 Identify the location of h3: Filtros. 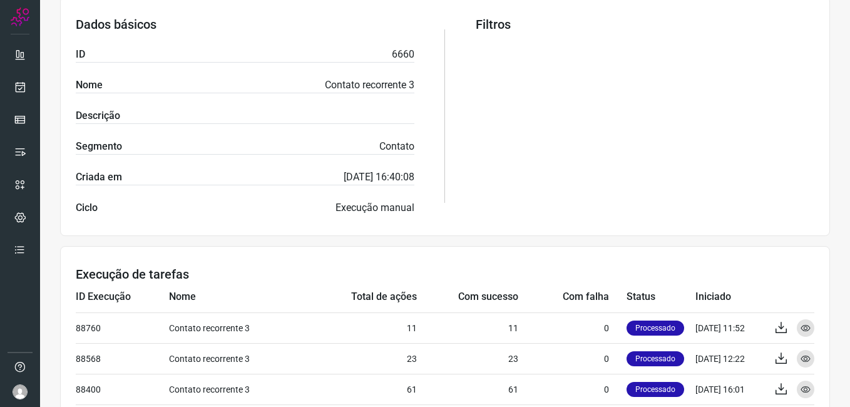
(645, 24).